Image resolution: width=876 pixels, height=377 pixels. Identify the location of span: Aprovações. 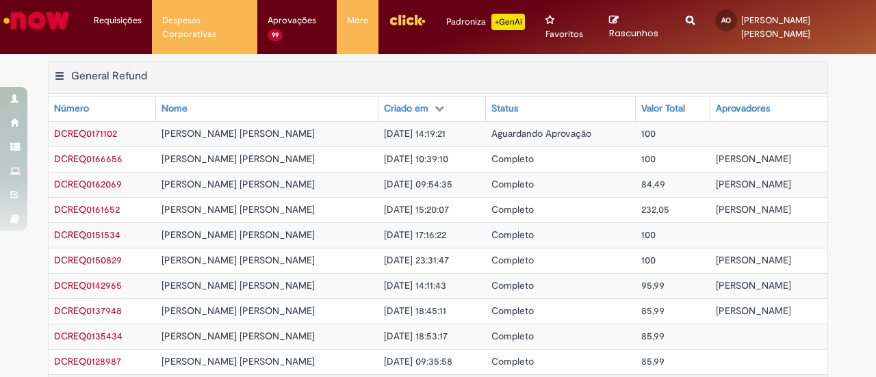
(292, 21).